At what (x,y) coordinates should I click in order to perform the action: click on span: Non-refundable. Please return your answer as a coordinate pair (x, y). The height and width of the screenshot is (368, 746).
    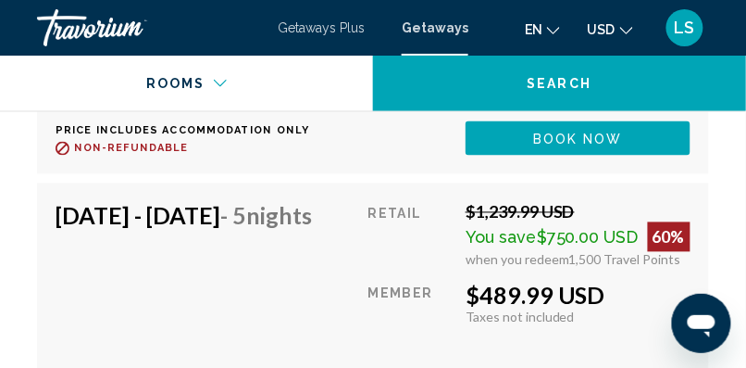
    Looking at the image, I should click on (131, 148).